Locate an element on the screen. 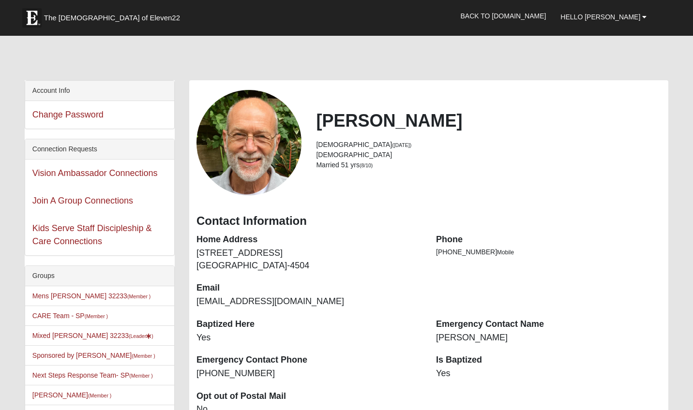  dt: Opt out of Postal Mail is located at coordinates (309, 397).